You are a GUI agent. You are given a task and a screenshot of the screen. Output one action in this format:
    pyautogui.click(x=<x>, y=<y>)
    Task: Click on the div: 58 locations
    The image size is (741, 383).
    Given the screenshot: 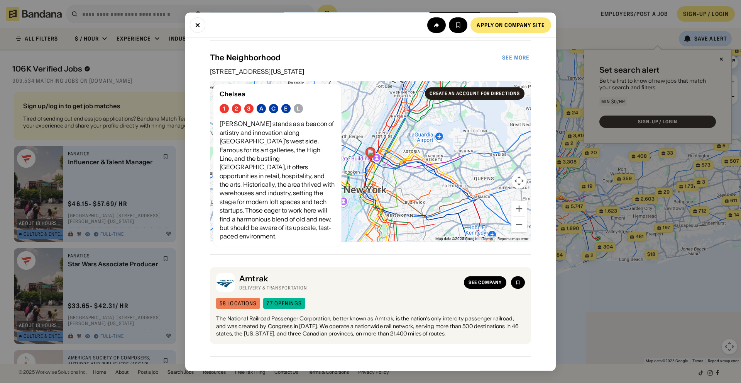 What is the action you would take?
    pyautogui.click(x=238, y=303)
    